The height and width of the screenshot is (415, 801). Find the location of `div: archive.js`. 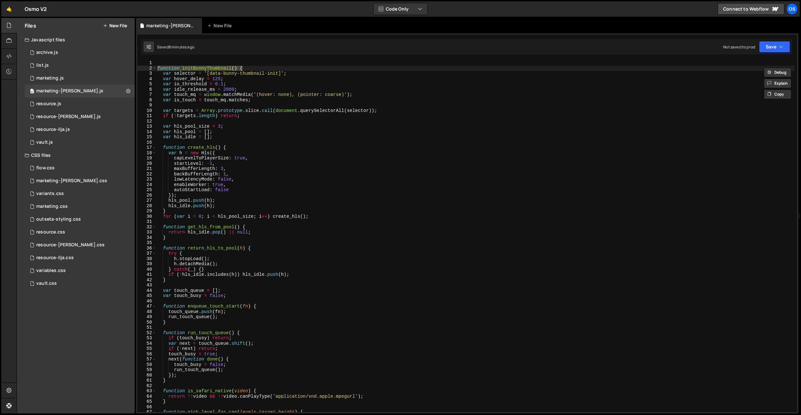

div: archive.js is located at coordinates (47, 53).